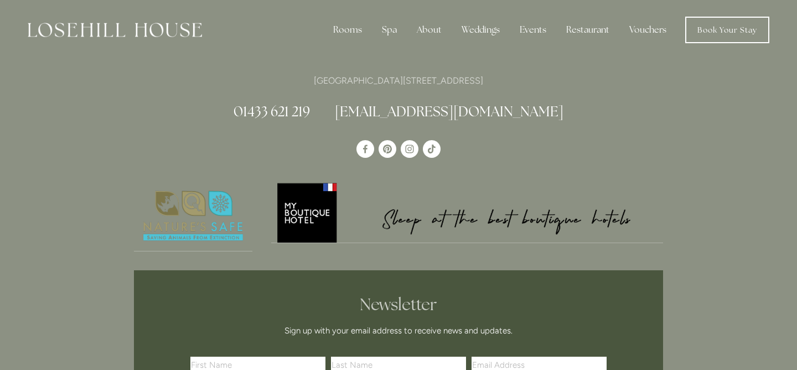 This screenshot has width=797, height=370. What do you see at coordinates (467, 211) in the screenshot?
I see `img: My Boutique Hotel - Logo` at bounding box center [467, 211].